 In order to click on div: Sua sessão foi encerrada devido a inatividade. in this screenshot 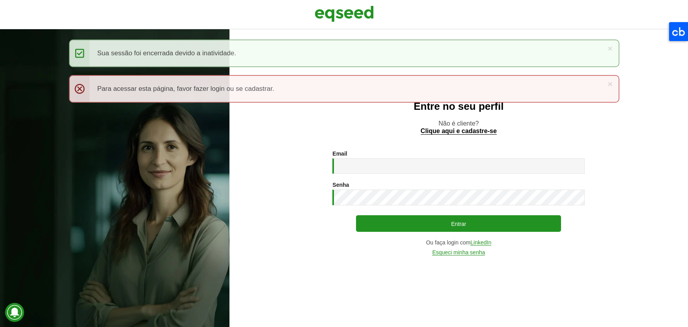, I will do `click(344, 53)`.